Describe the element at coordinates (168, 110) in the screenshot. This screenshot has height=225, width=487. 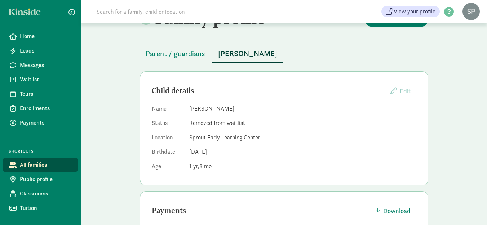
I see `dt: Name` at that location.